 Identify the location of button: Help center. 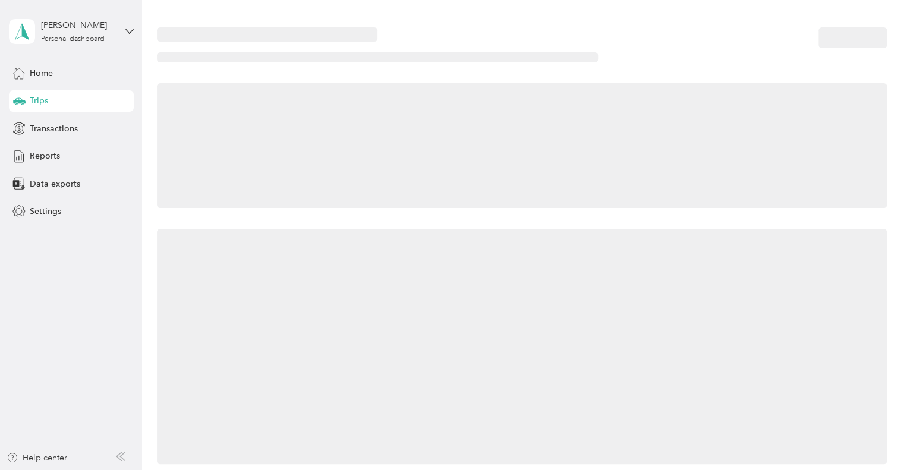
(37, 458).